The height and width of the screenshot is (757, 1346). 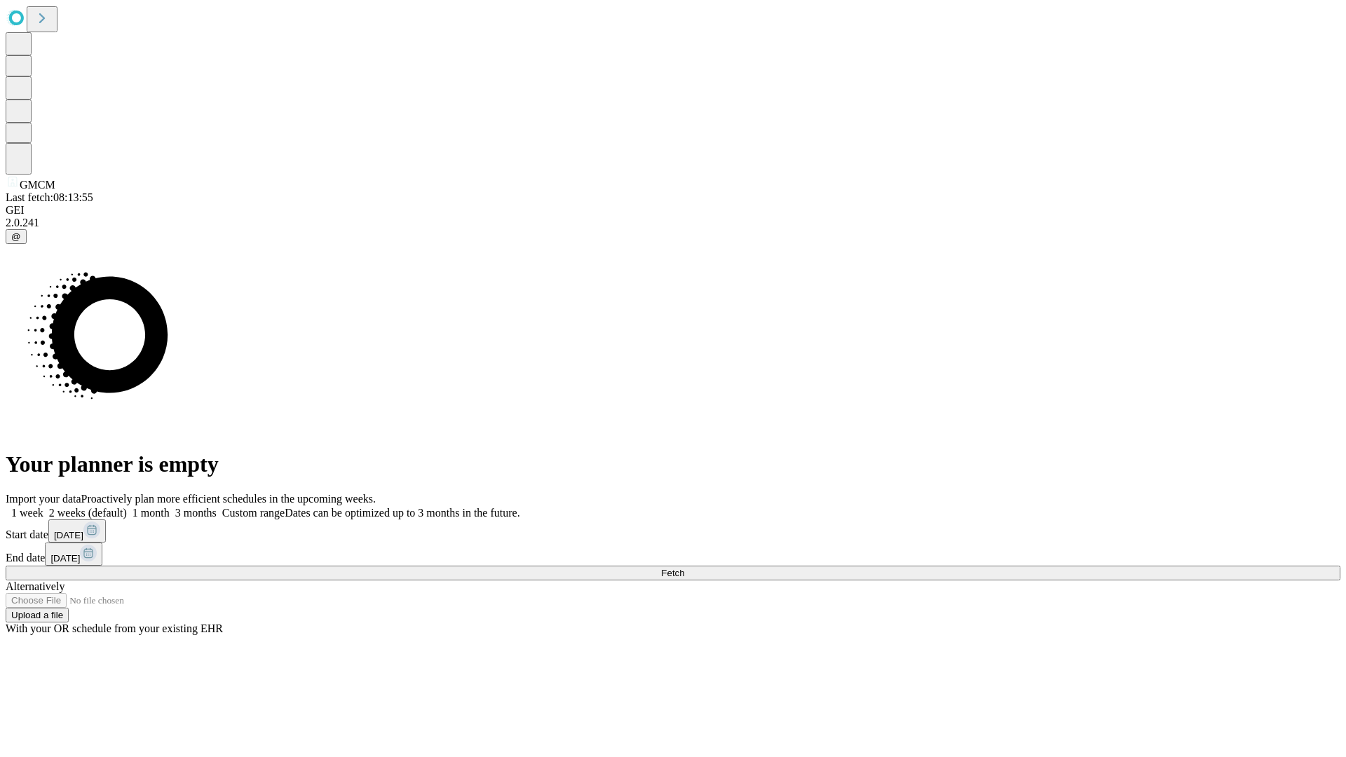 What do you see at coordinates (196, 512) in the screenshot?
I see `span: 3 months` at bounding box center [196, 512].